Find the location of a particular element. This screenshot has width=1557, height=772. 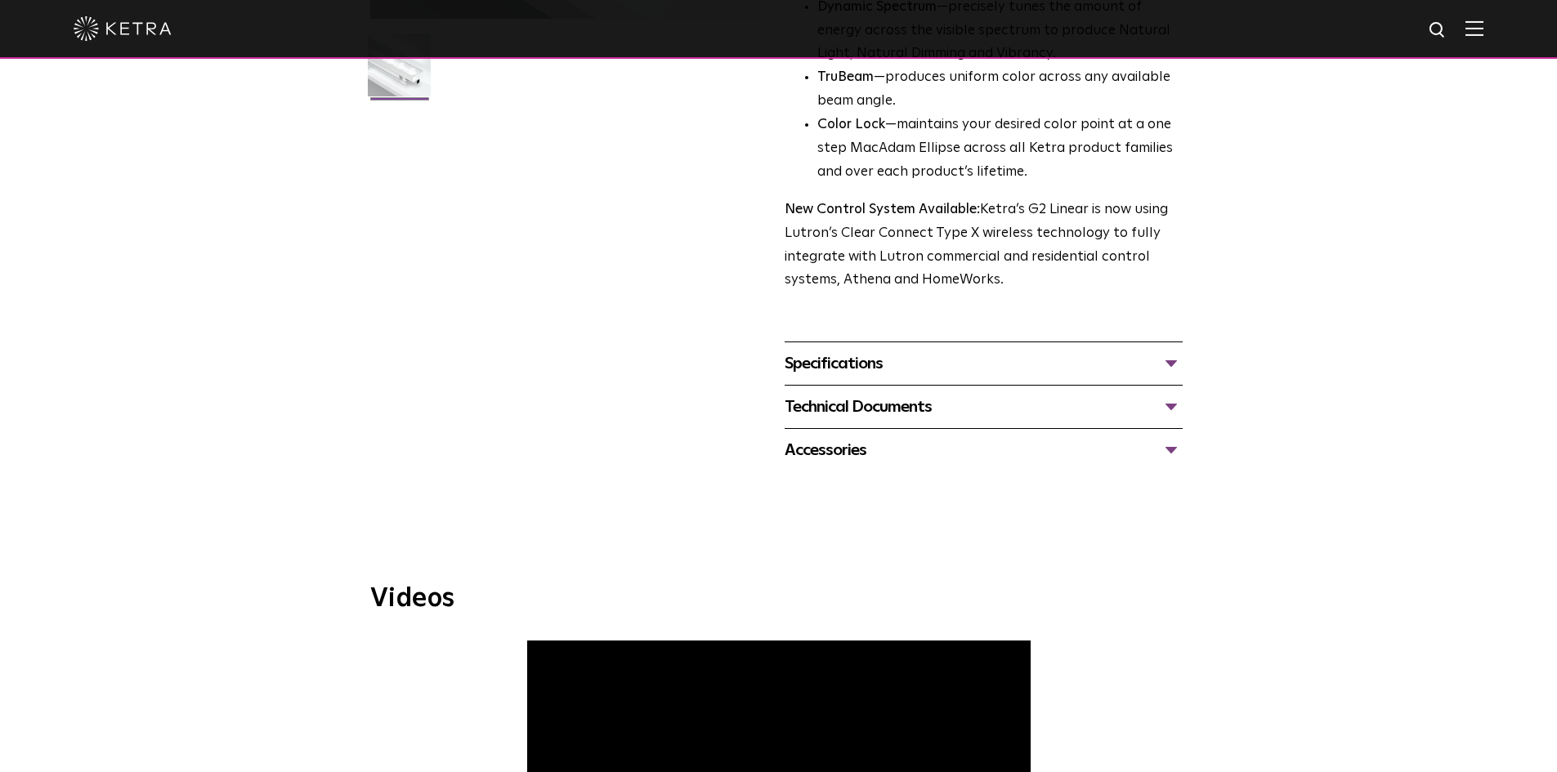

div: Technical Documents is located at coordinates (983, 407).